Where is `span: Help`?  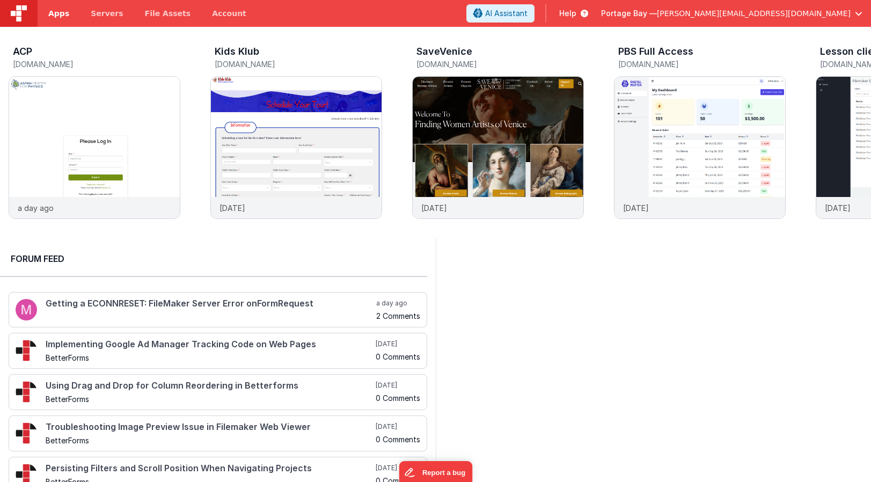
span: Help is located at coordinates (568, 13).